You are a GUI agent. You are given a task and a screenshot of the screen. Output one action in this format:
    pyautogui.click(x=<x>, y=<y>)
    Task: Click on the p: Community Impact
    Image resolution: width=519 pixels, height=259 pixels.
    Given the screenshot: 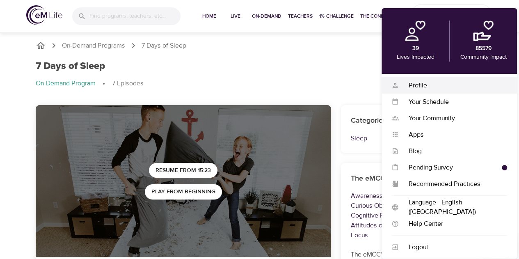 What is the action you would take?
    pyautogui.click(x=483, y=57)
    